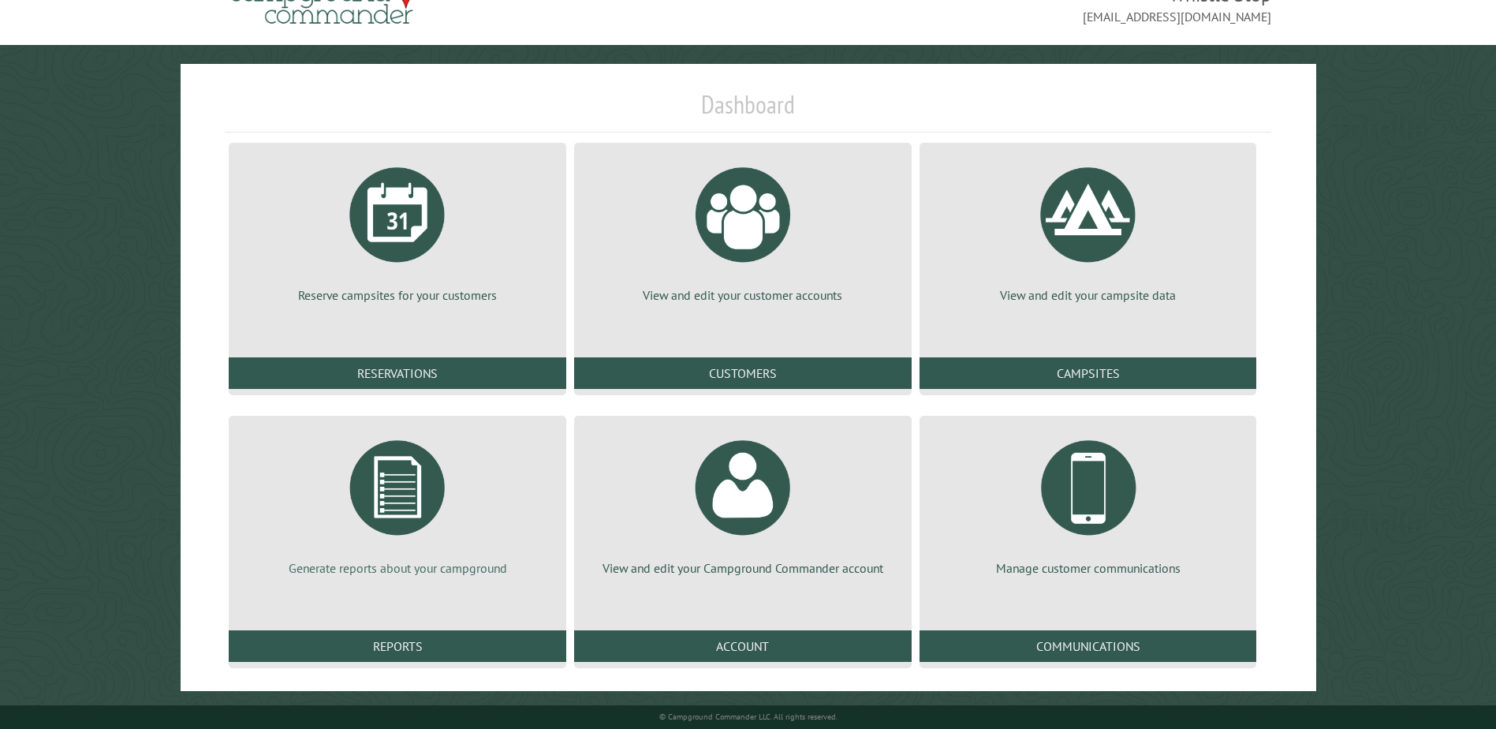 The width and height of the screenshot is (1496, 729). What do you see at coordinates (398, 230) in the screenshot?
I see `a: Reserve campsites for your customers` at bounding box center [398, 230].